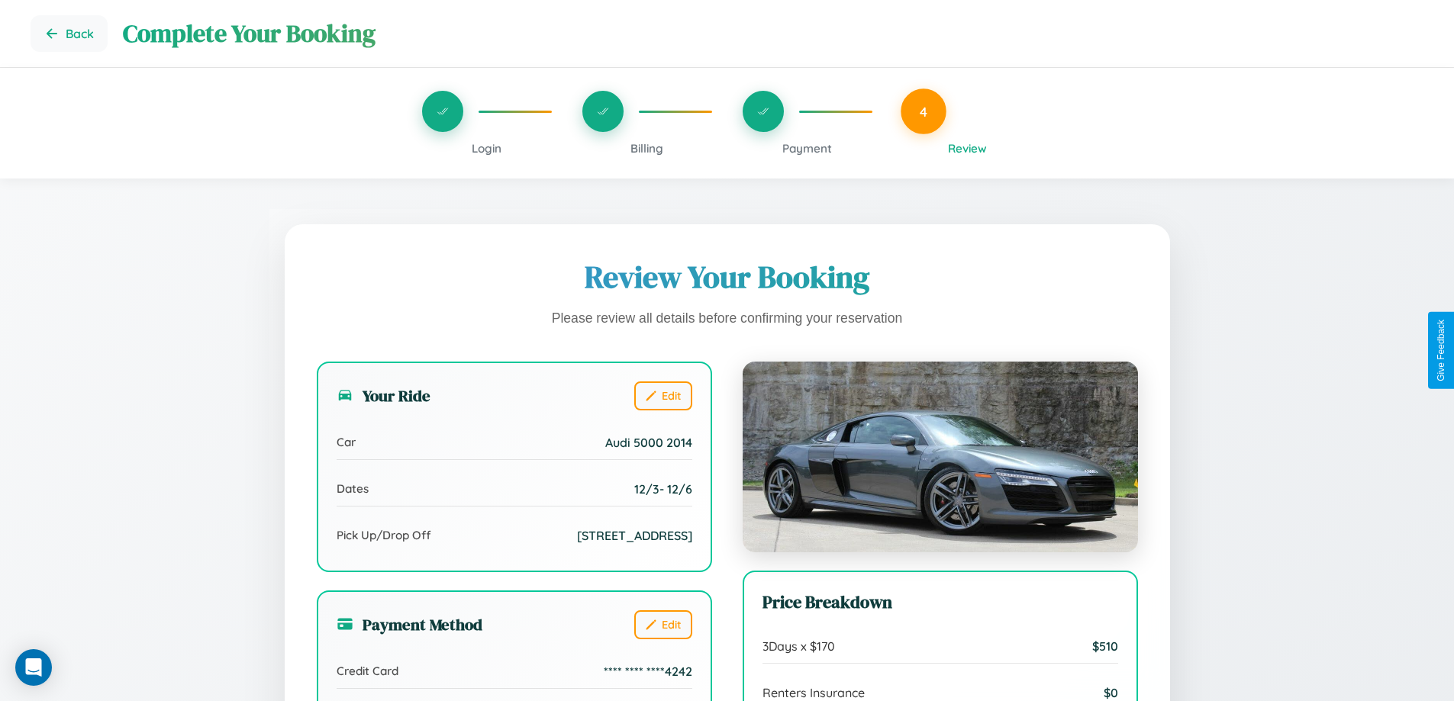 The image size is (1454, 701). Describe the element at coordinates (924, 111) in the screenshot. I see `span: 4` at that location.